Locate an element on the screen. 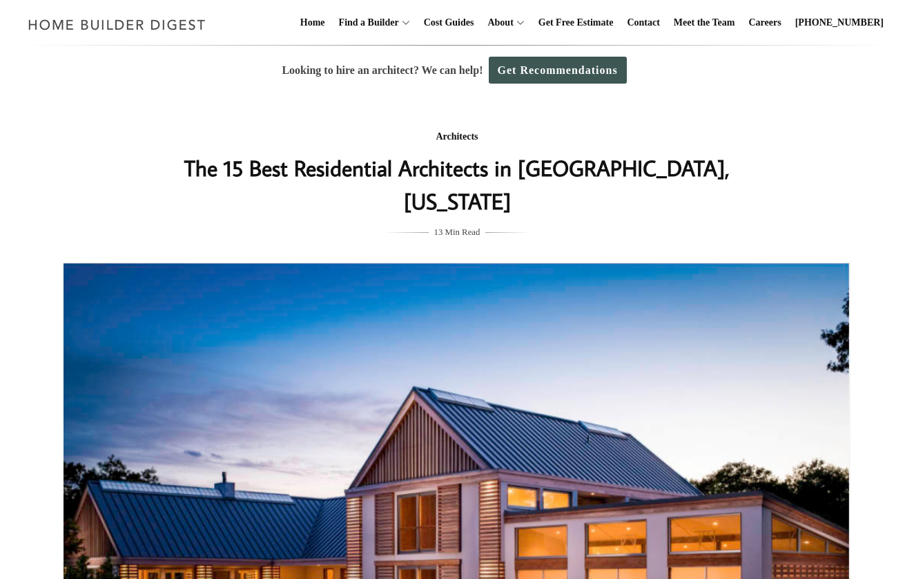 Image resolution: width=914 pixels, height=579 pixels. a: Cost Guides is located at coordinates (449, 23).